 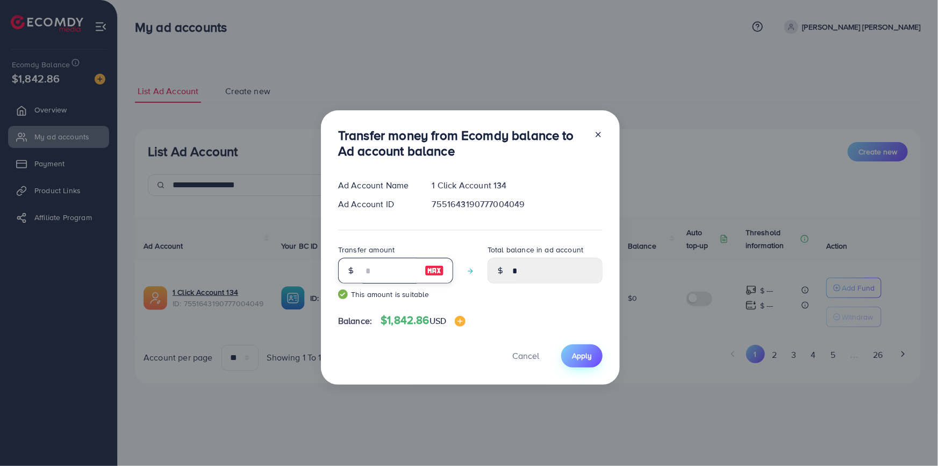 What do you see at coordinates (343, 294) in the screenshot?
I see `img: guide` at bounding box center [343, 294].